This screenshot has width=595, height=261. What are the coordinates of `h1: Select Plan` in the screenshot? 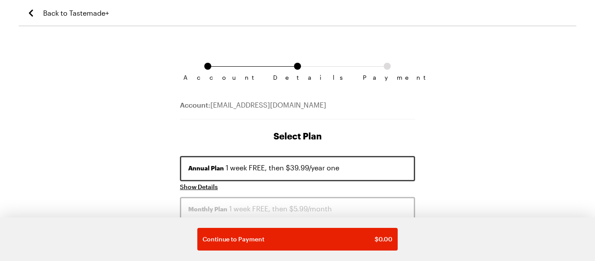 It's located at (297, 136).